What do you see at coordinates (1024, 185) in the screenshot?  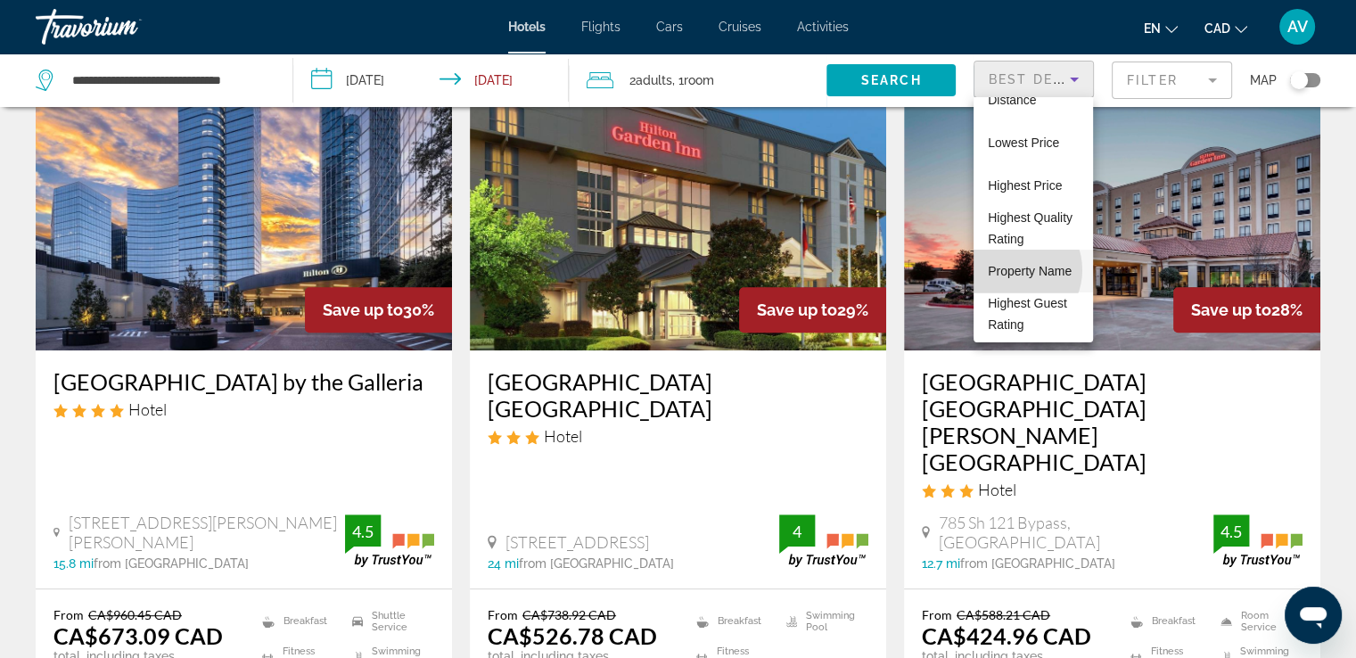 I see `span: Highest Price` at bounding box center [1024, 185].